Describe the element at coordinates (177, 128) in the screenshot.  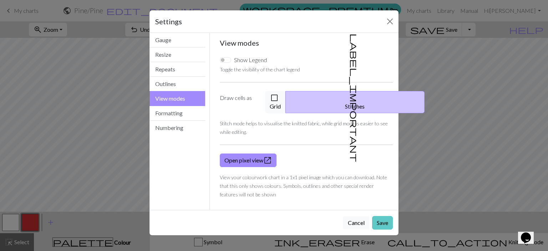
I see `button: Numbering` at that location.